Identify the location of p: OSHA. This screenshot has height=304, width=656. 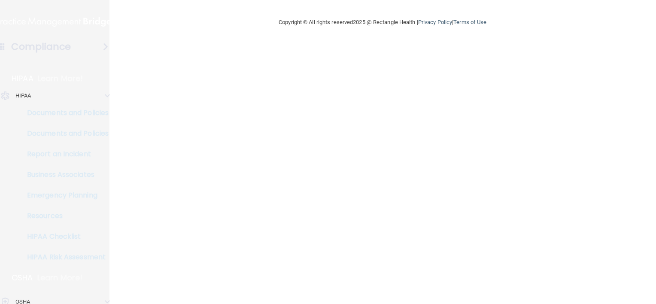
(22, 278).